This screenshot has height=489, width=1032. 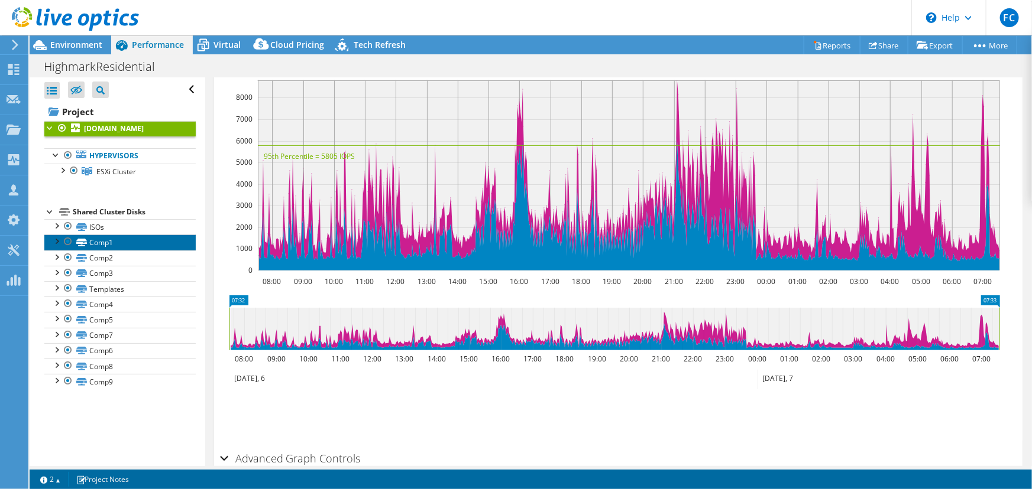 I want to click on text: 4000, so click(x=244, y=184).